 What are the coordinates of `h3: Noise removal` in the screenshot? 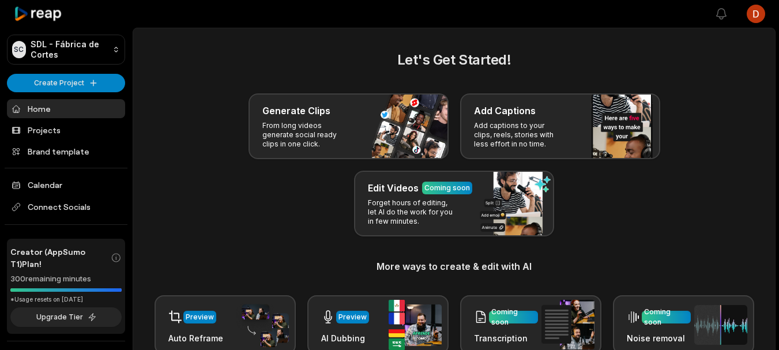 It's located at (658, 338).